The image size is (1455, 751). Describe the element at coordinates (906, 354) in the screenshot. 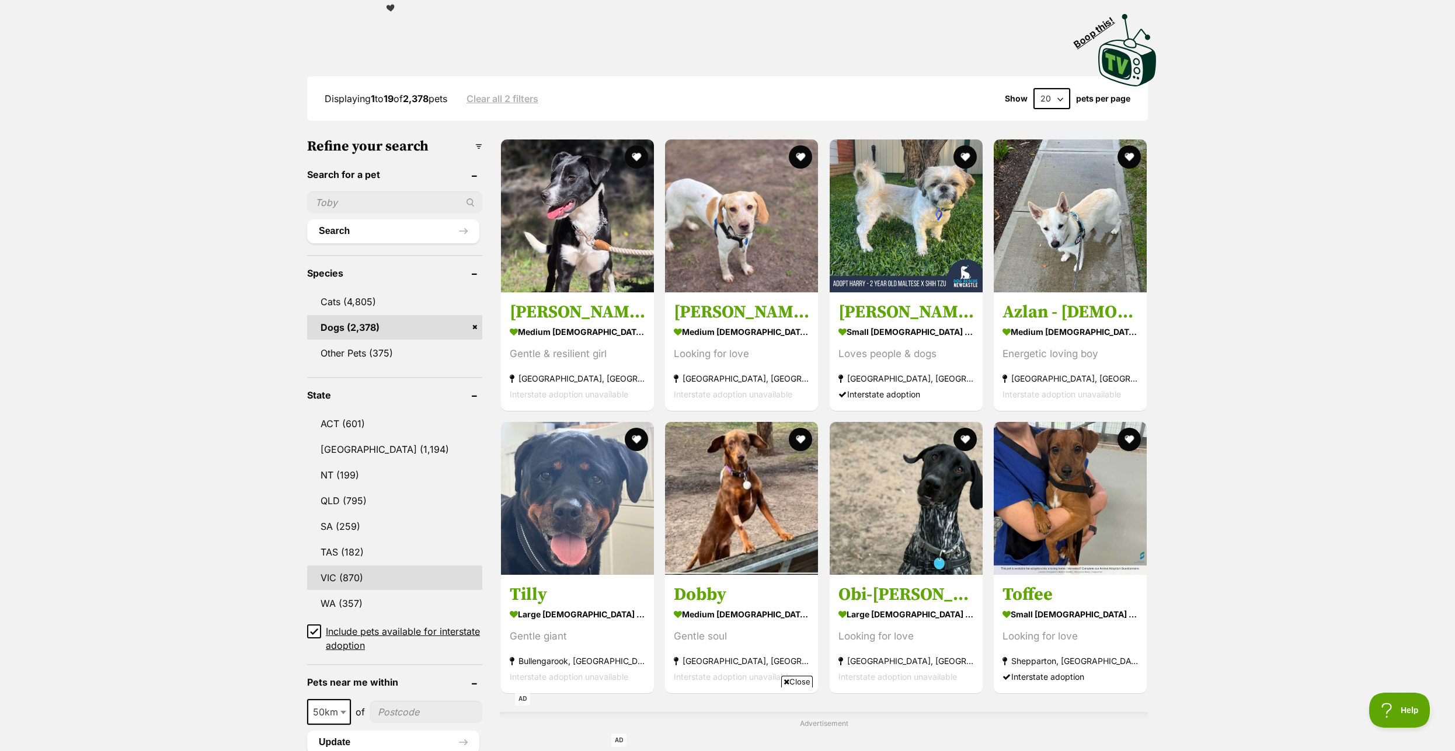

I see `div: Loves people & dogs` at that location.